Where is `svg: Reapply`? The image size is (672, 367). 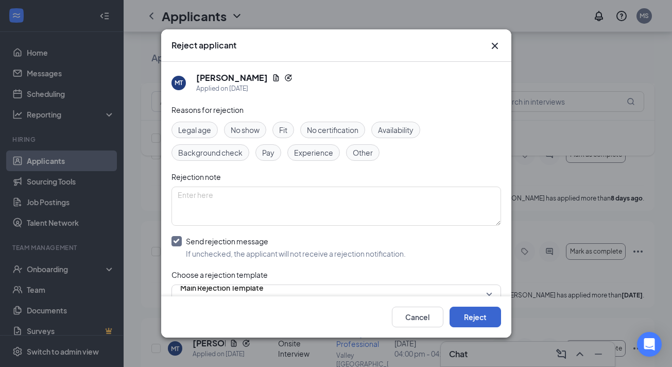 svg: Reapply is located at coordinates (288, 78).